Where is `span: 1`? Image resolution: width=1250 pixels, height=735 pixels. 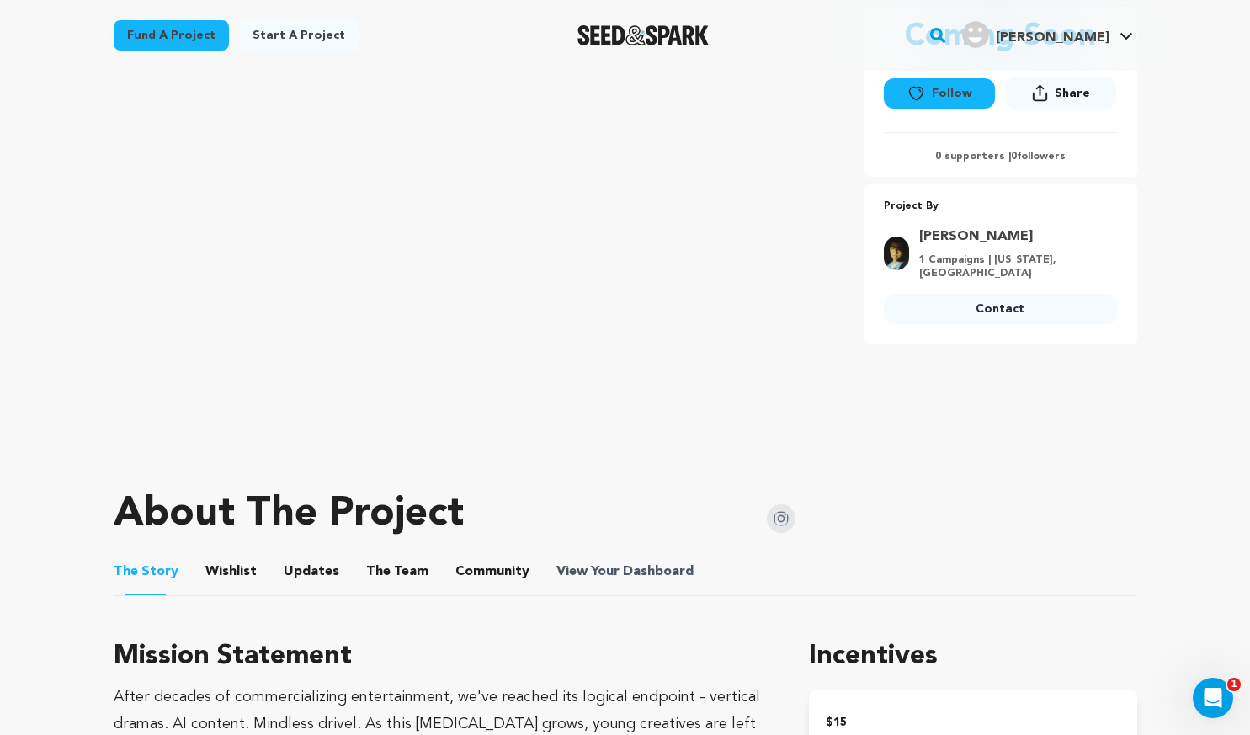
span: 1 is located at coordinates (1234, 685).